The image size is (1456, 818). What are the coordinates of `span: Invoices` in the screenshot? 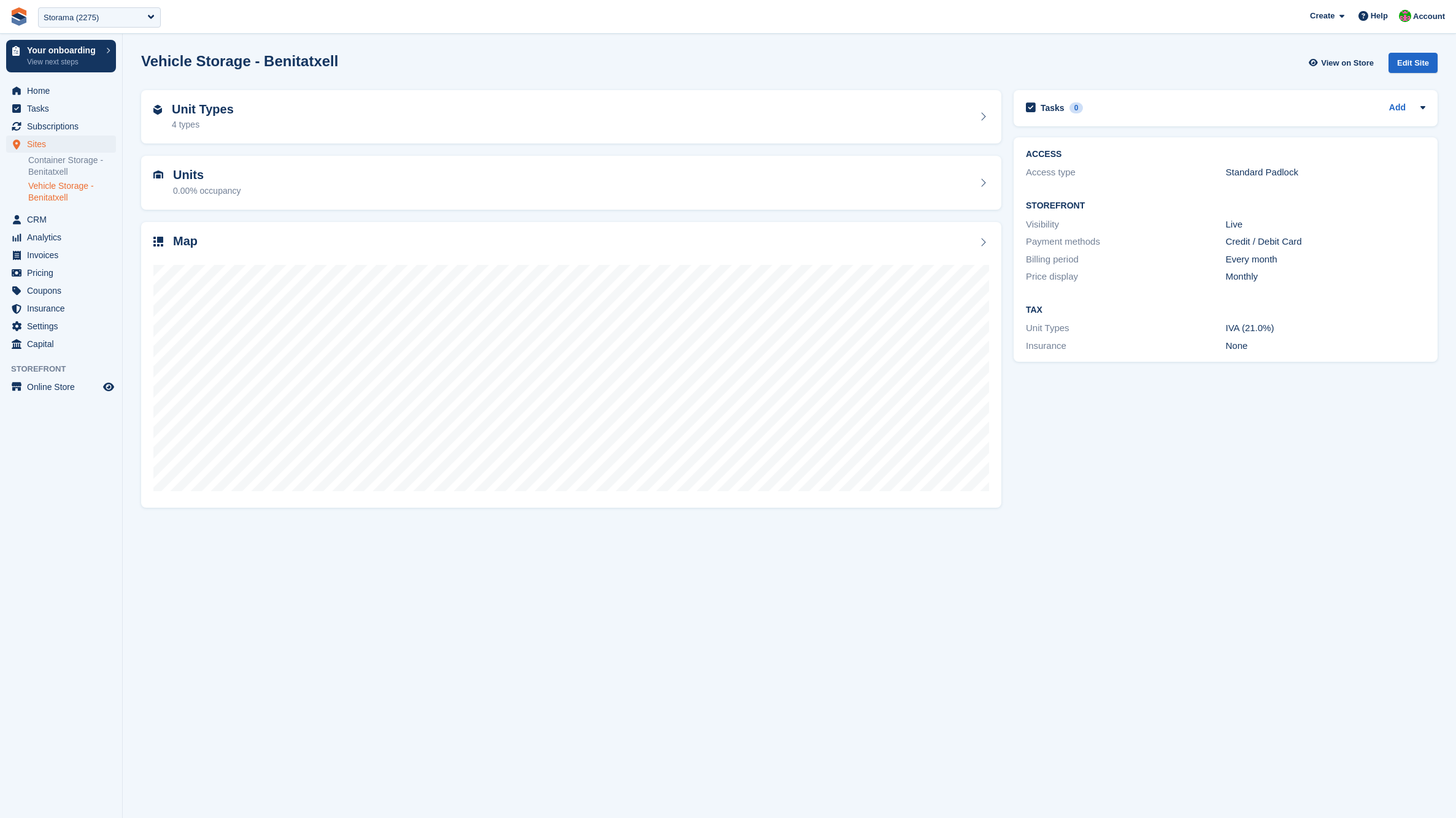 It's located at (64, 255).